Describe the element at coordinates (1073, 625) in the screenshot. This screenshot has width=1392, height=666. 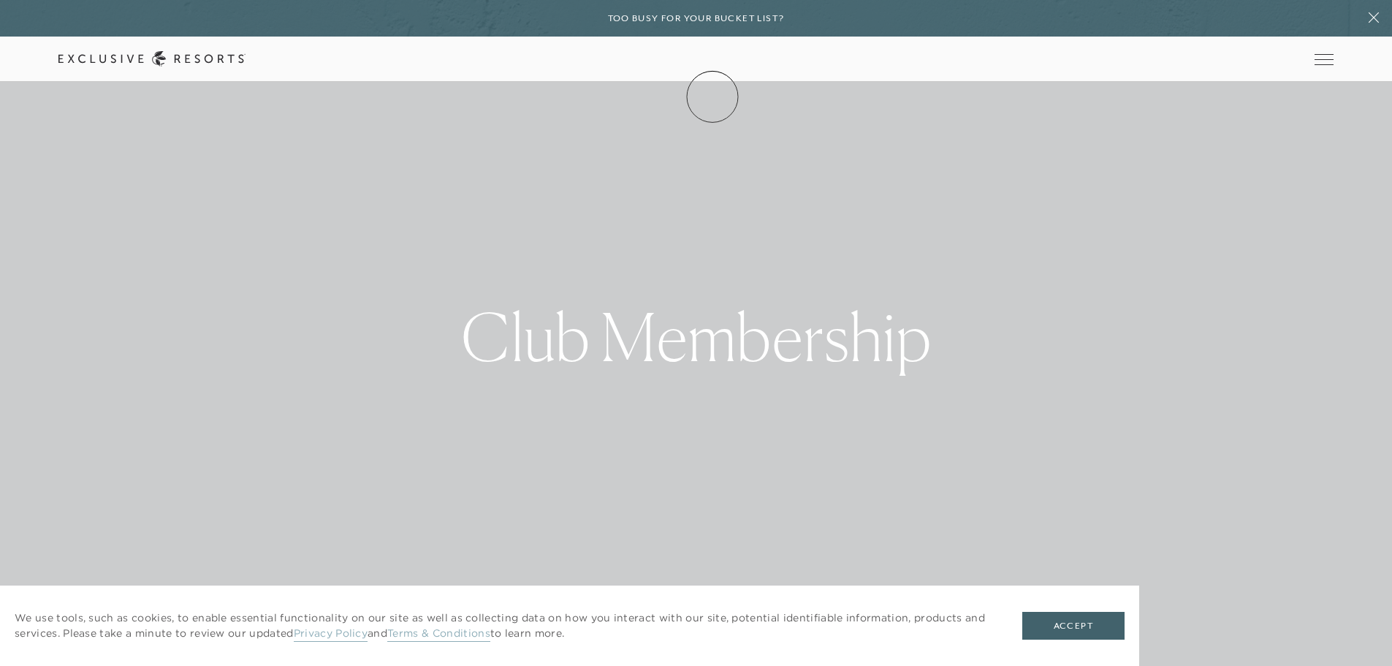
I see `button: Accept` at that location.